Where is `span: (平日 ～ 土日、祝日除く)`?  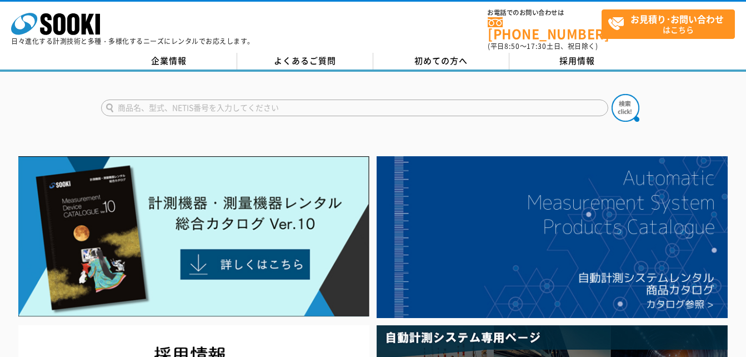 span: (平日 ～ 土日、祝日除く) is located at coordinates (543, 46).